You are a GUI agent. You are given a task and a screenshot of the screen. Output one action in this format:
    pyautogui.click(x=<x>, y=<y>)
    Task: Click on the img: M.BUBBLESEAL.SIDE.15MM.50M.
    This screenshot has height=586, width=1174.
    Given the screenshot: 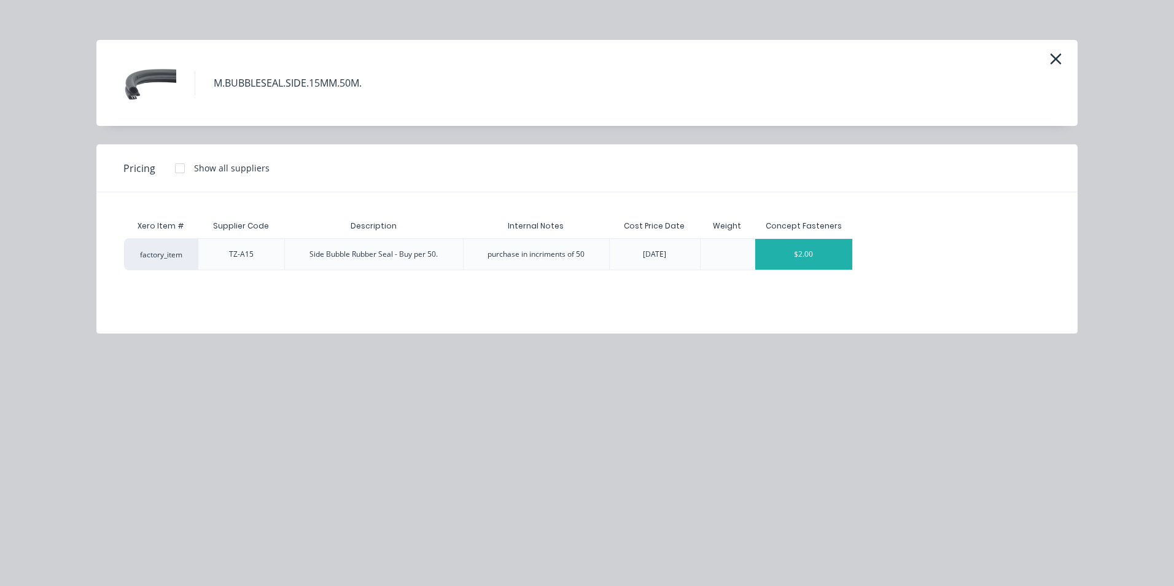 What is the action you would take?
    pyautogui.click(x=145, y=83)
    